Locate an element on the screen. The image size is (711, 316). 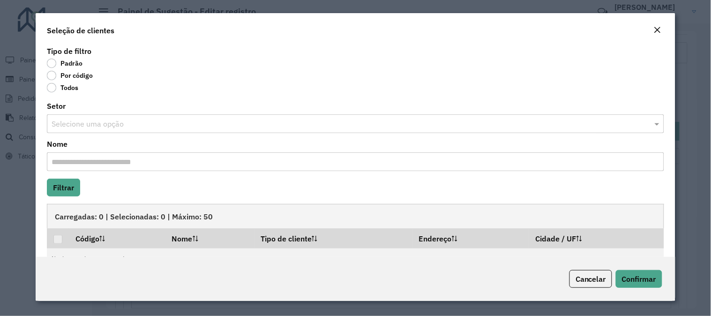
button: Confirmar is located at coordinates (639, 279).